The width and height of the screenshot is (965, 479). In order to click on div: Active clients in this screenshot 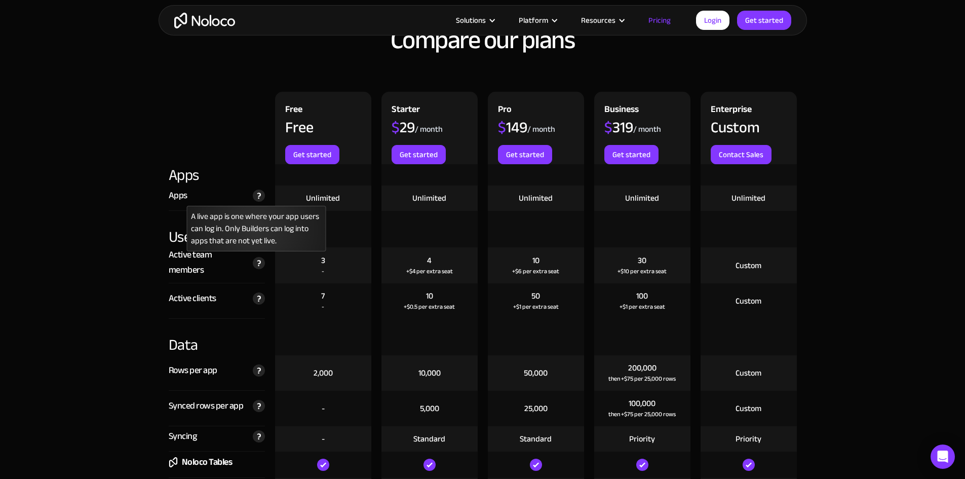, I will do `click(193, 298)`.